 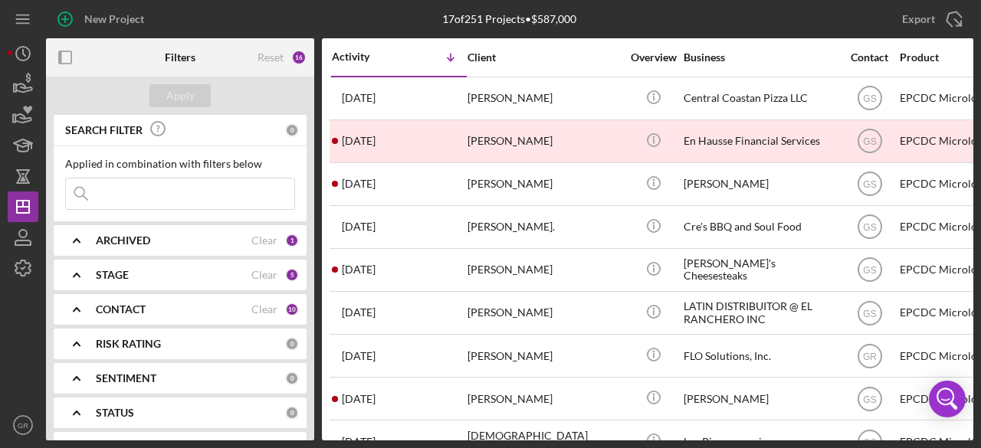 What do you see at coordinates (292, 241) in the screenshot?
I see `div: 1` at bounding box center [292, 241].